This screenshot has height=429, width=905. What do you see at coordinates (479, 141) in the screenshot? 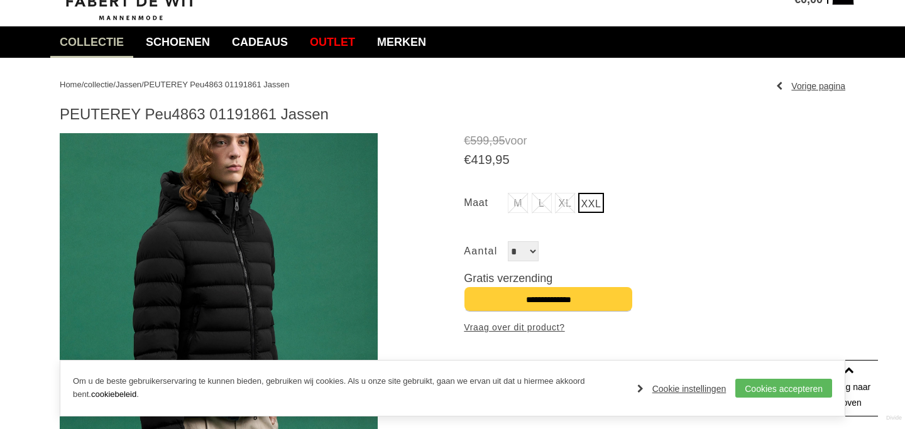
I see `span: 599` at bounding box center [479, 141].